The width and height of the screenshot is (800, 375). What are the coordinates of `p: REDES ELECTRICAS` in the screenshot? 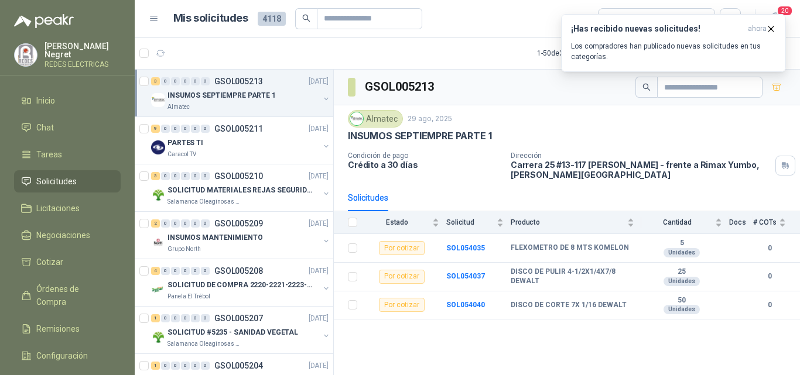 It's located at (83, 64).